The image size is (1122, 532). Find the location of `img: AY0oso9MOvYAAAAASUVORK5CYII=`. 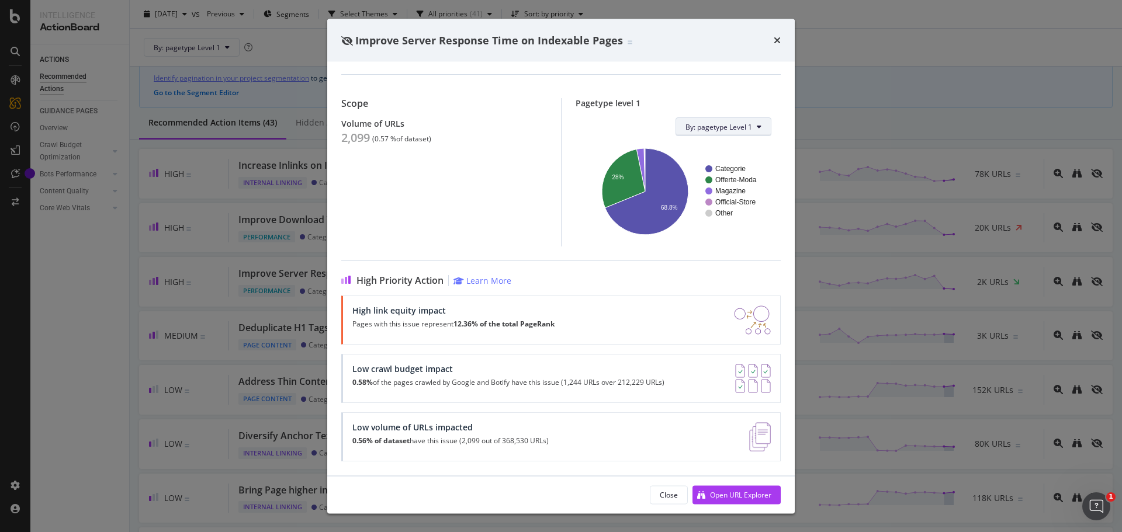

img: AY0oso9MOvYAAAAASUVORK5CYII= is located at coordinates (753, 379).